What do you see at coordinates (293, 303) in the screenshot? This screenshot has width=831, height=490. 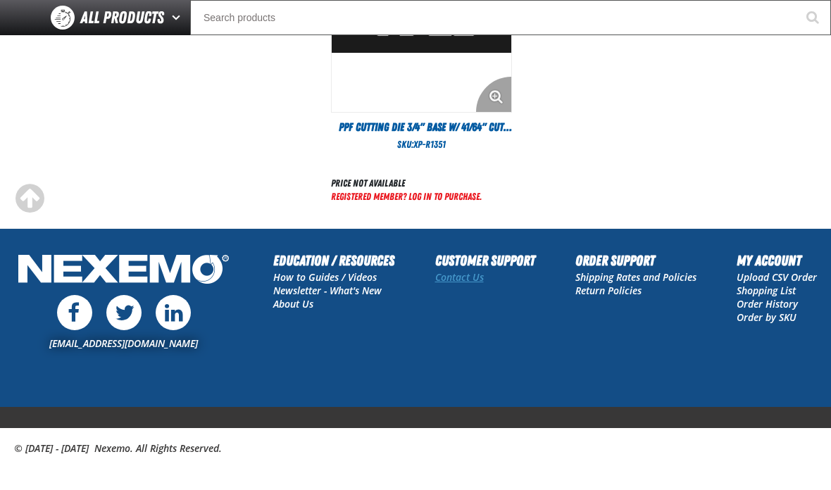 I see `a: About Us` at bounding box center [293, 303].